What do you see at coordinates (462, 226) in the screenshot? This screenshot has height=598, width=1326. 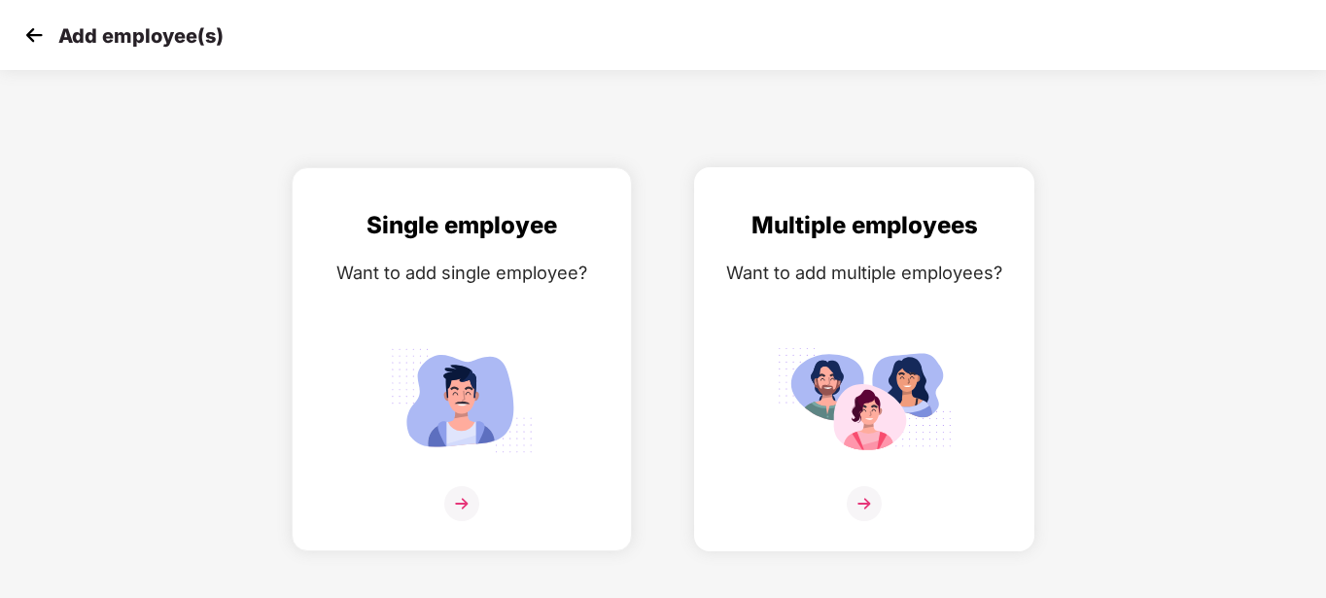 I see `div: Single employee` at bounding box center [462, 226].